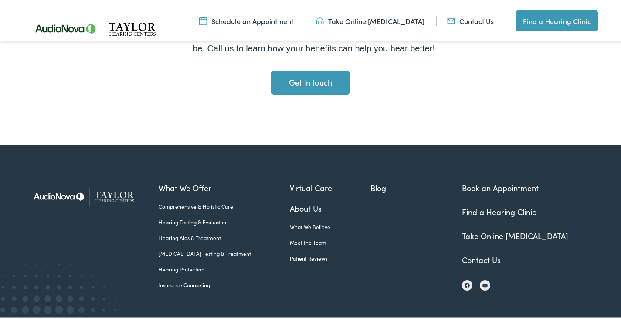 The width and height of the screenshot is (621, 319). What do you see at coordinates (330, 256) in the screenshot?
I see `a: Patient Reviews` at bounding box center [330, 256].